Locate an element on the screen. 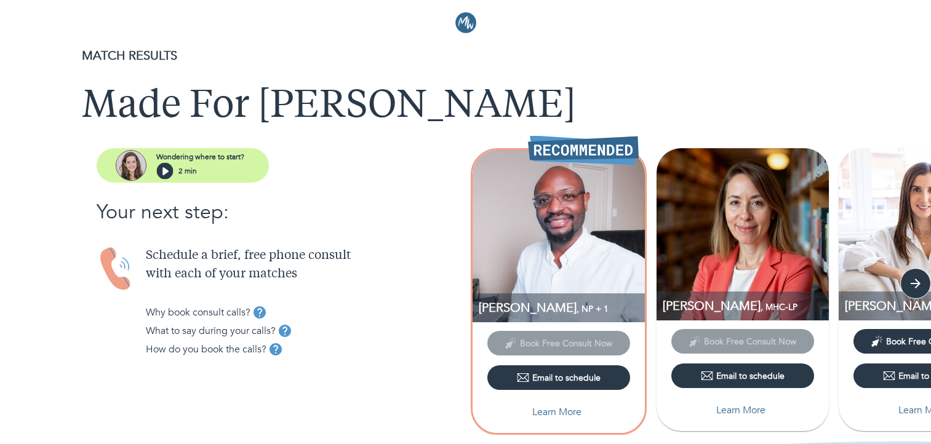 The image size is (931, 444). p: Why book consult calls? is located at coordinates (198, 313).